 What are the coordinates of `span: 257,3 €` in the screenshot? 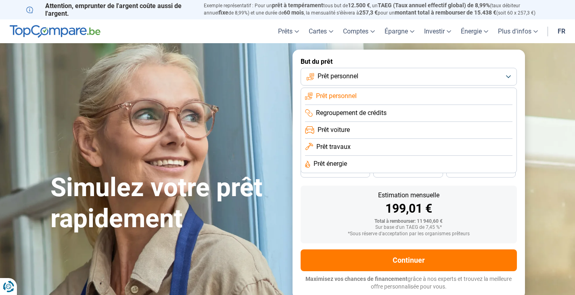 It's located at (368, 12).